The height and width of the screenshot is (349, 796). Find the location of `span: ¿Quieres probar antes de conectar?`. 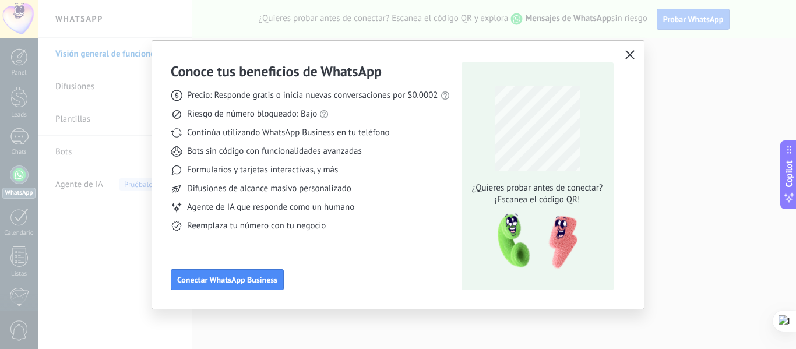

span: ¿Quieres probar antes de conectar? is located at coordinates (537, 188).